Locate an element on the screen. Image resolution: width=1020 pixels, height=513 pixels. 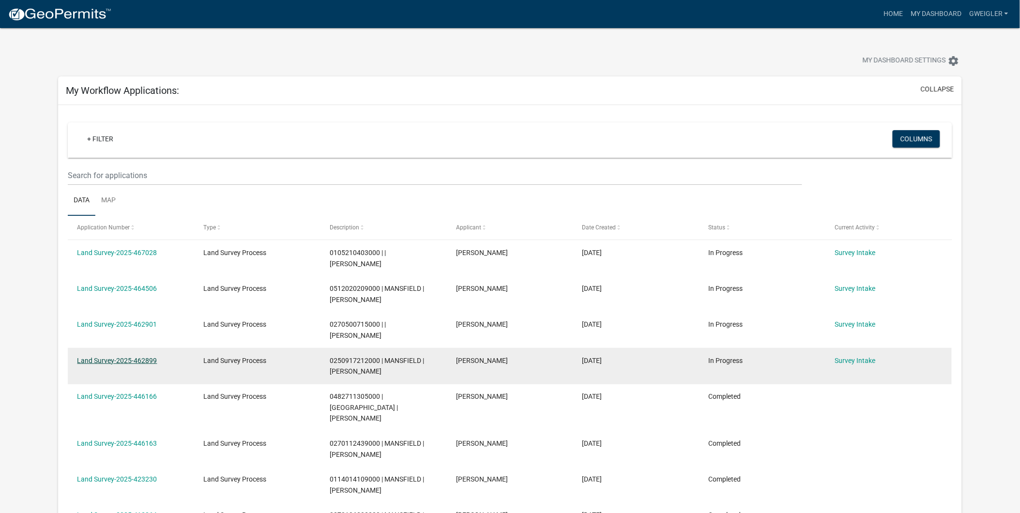
span: 0114014109000 | MANSFIELD | Weigler, Gary is located at coordinates (377, 484).